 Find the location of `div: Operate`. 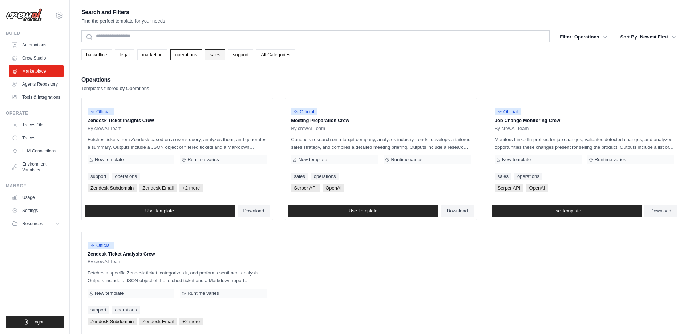

div: Operate is located at coordinates (35, 113).